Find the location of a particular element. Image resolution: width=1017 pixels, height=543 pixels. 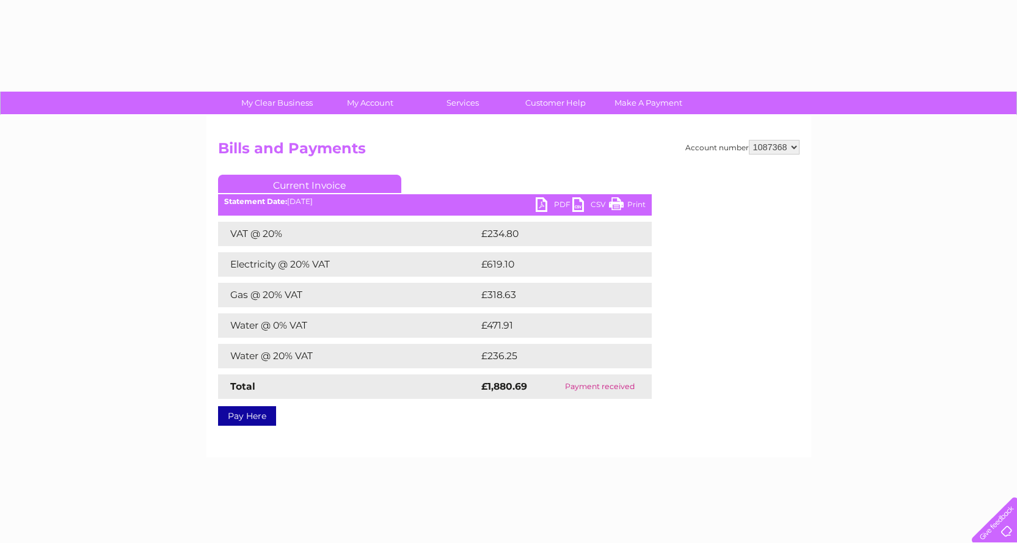

h2: Bills and Payments is located at coordinates (509, 151).